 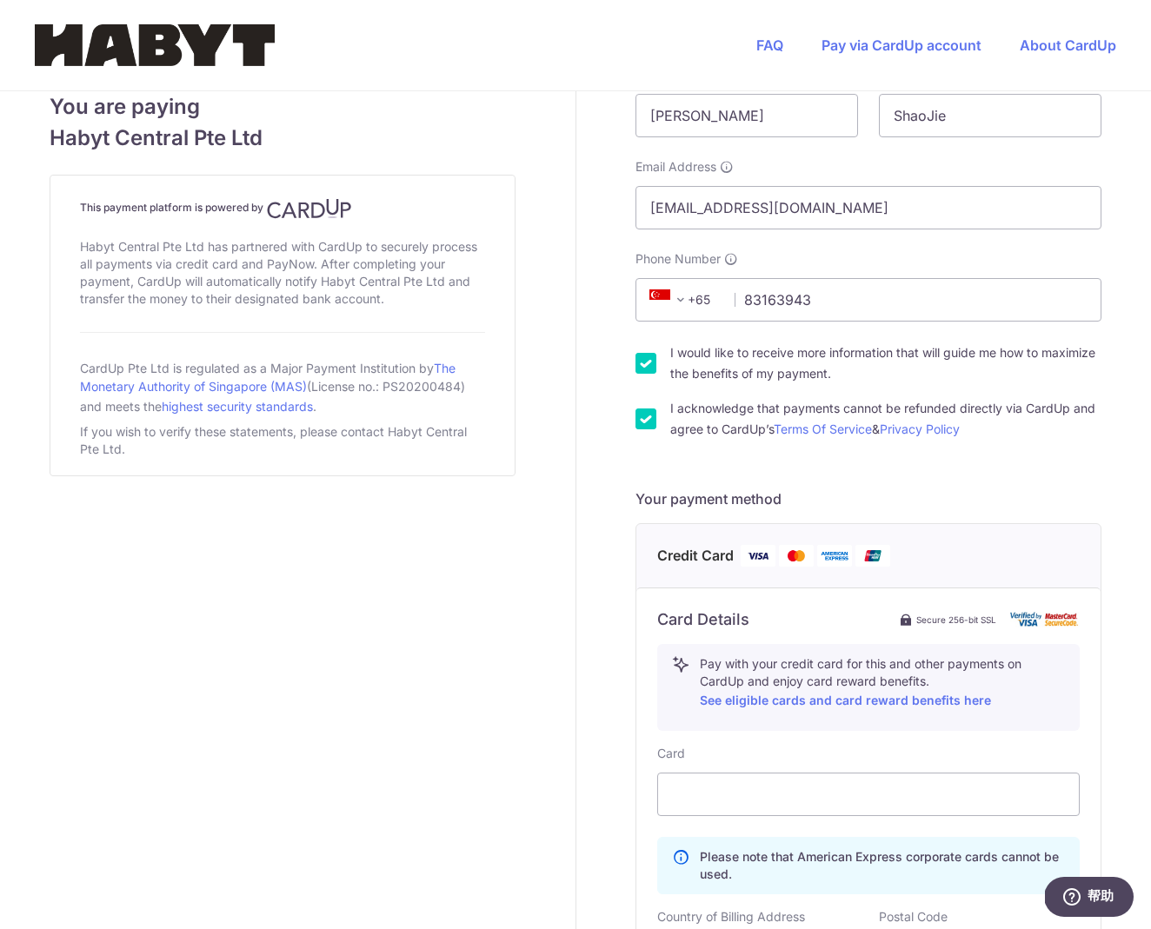 What do you see at coordinates (912, 917) in the screenshot?
I see `label: Postal Code` at bounding box center [912, 917].